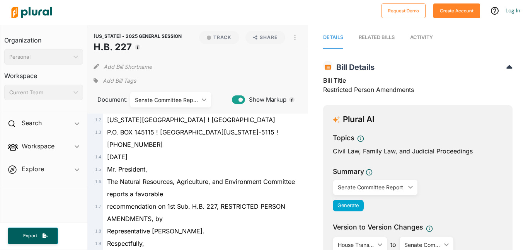 Image resolution: width=528 pixels, height=250 pixels. Describe the element at coordinates (44, 37) in the screenshot. I see `h3: Organization` at that location.